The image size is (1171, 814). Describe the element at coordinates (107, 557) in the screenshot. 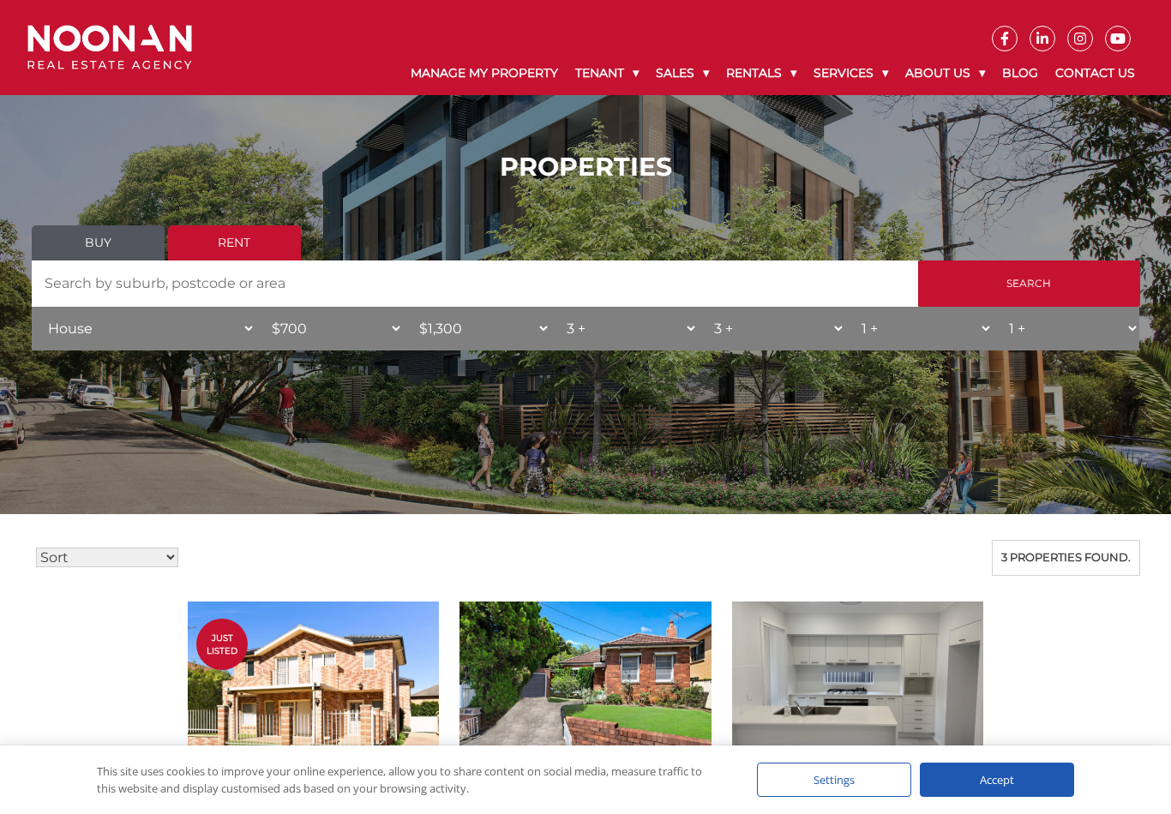

I see `select: Sort Listings` at that location.